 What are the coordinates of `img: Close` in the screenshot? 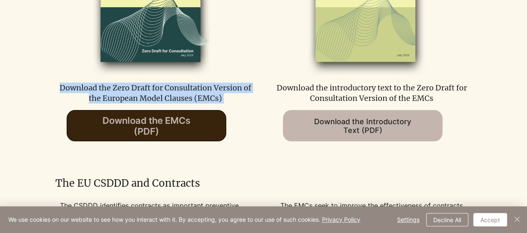 It's located at (517, 219).